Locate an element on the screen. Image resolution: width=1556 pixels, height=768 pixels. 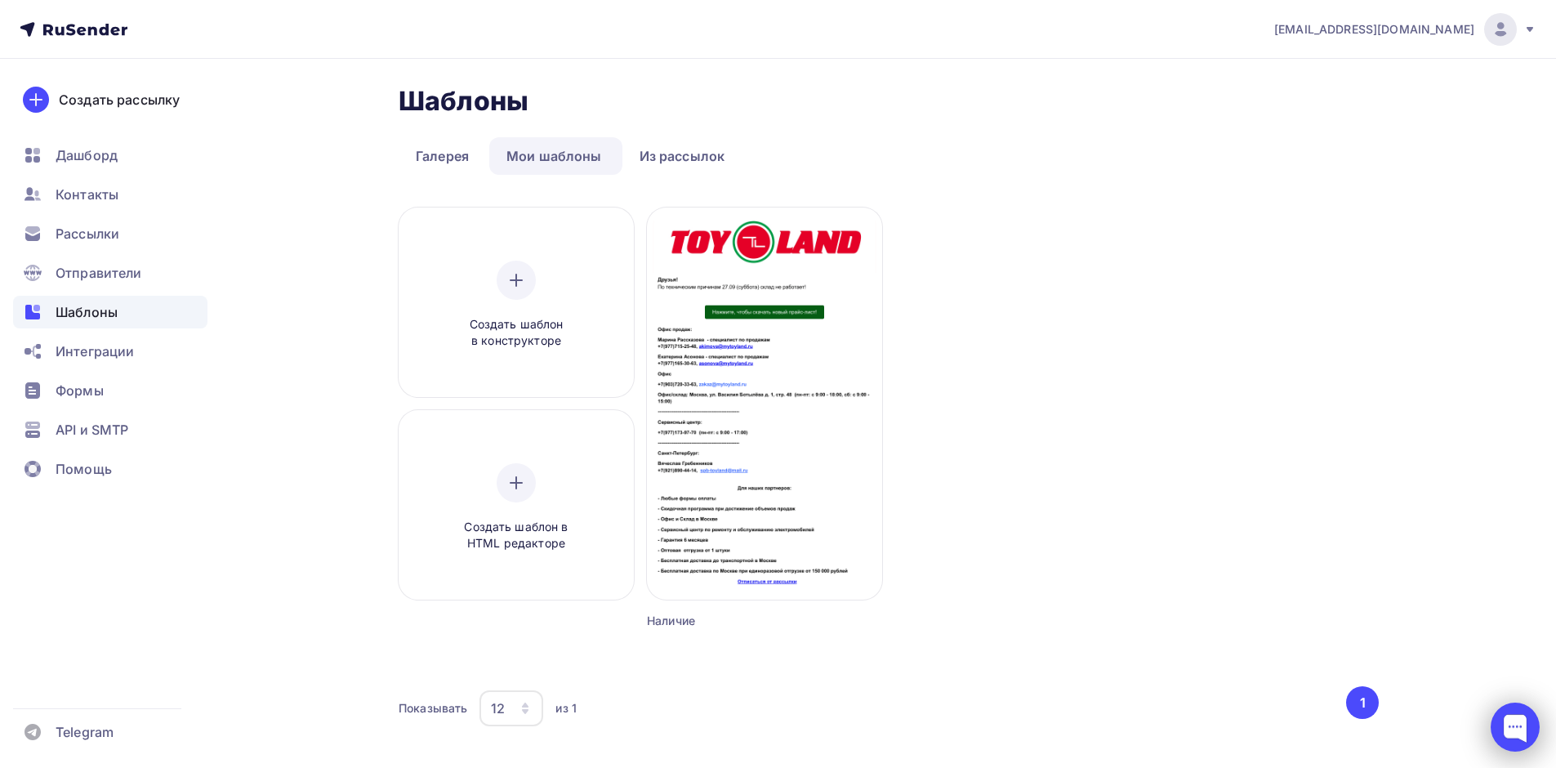
span: Создать шаблон в HTML редакторе is located at coordinates (516, 535).